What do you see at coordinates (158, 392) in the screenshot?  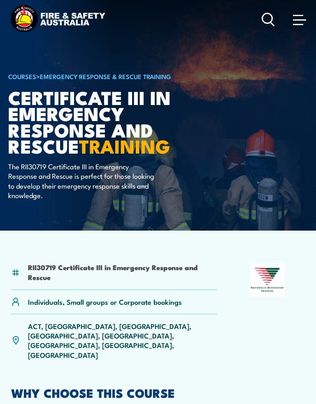 I see `h2: WHY CHOOSE THIS COURSE` at bounding box center [158, 392].